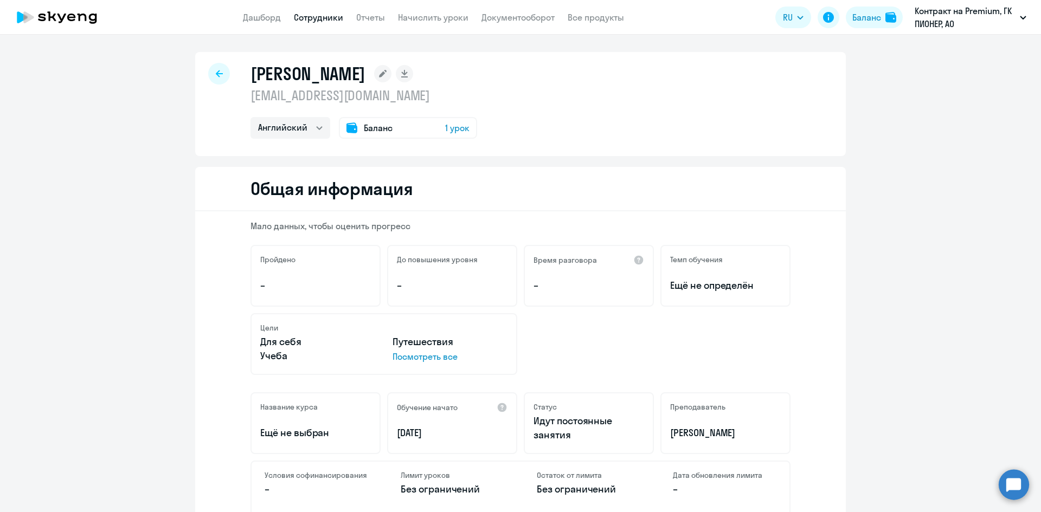 The image size is (1041, 512). What do you see at coordinates (452, 475) in the screenshot?
I see `h4: Лимит уроков` at bounding box center [452, 475].